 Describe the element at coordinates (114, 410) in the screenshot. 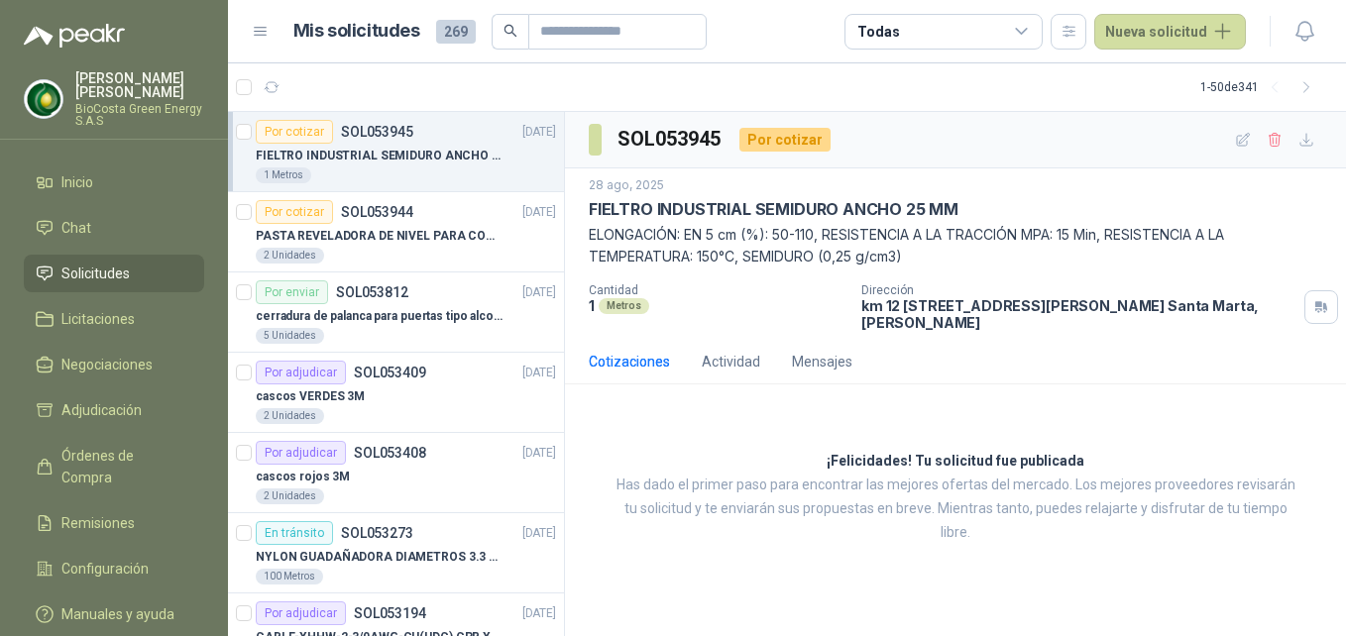

I see `a: Adjudicación` at that location.